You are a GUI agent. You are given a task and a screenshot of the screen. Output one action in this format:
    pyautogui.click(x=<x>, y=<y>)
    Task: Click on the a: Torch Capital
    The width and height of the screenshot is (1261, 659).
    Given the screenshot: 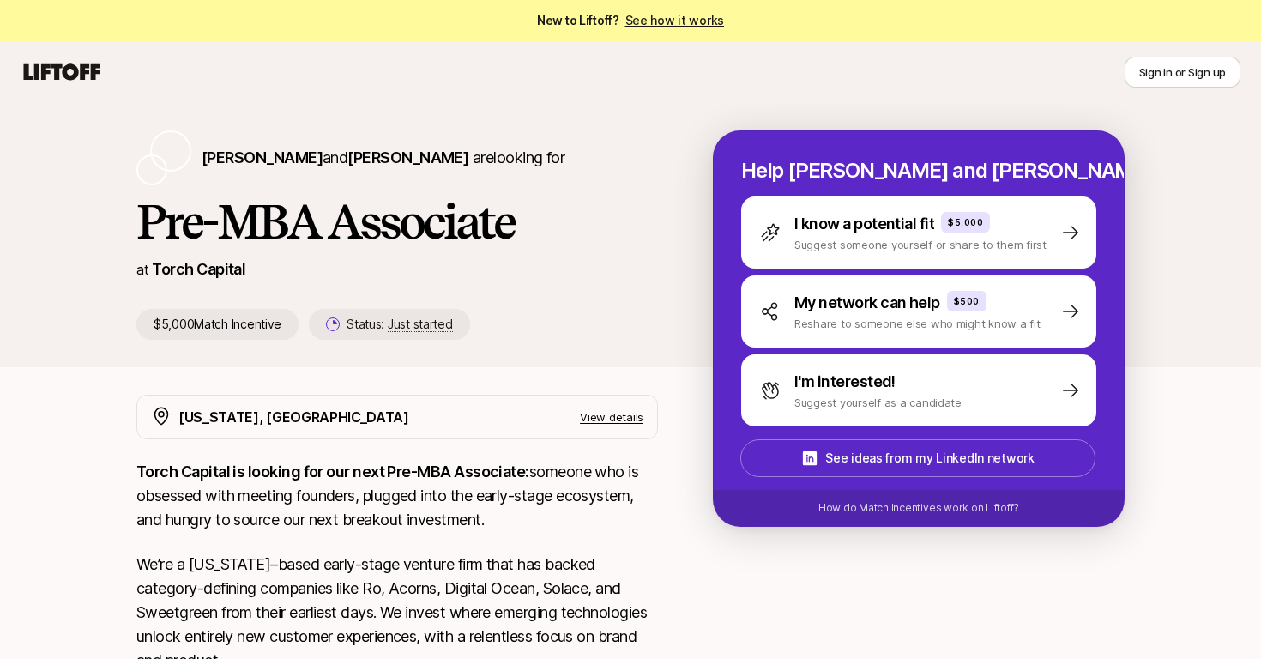 What is the action you would take?
    pyautogui.click(x=198, y=268)
    